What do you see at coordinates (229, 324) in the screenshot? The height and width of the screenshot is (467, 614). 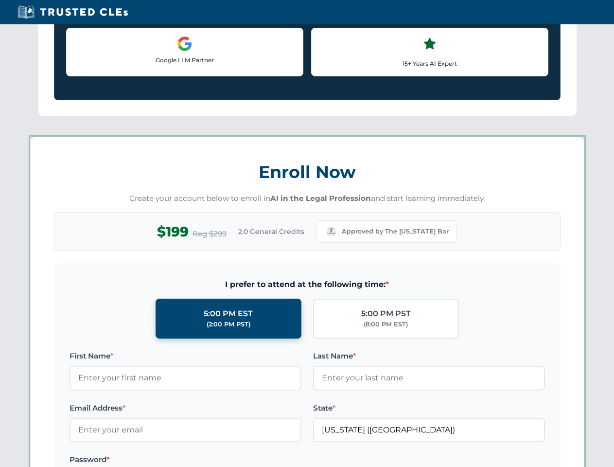 I see `div: (2:00 PM PST)` at bounding box center [229, 324].